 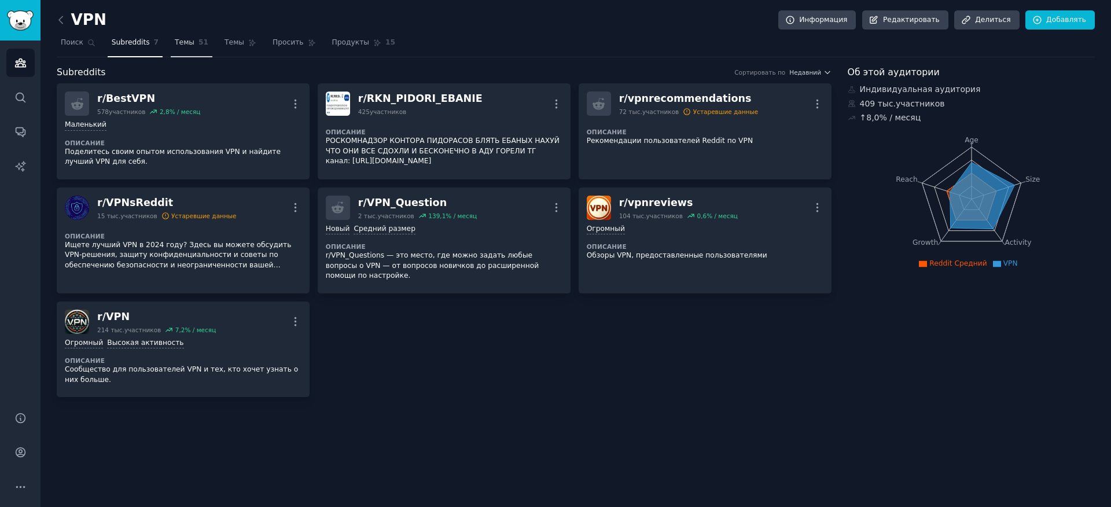 What do you see at coordinates (203, 42) in the screenshot?
I see `font: 51` at bounding box center [203, 42].